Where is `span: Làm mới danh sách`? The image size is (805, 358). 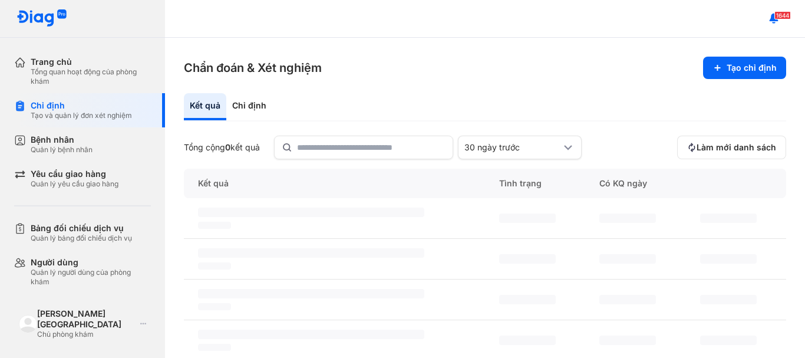 span: Làm mới danh sách is located at coordinates (736, 147).